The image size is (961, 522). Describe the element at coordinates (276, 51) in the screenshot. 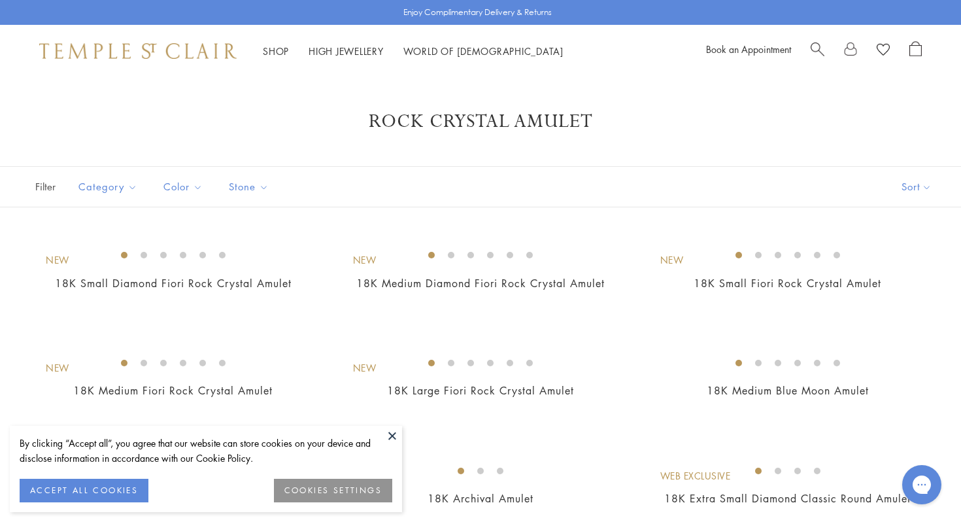

I see `a: ShopShop` at that location.